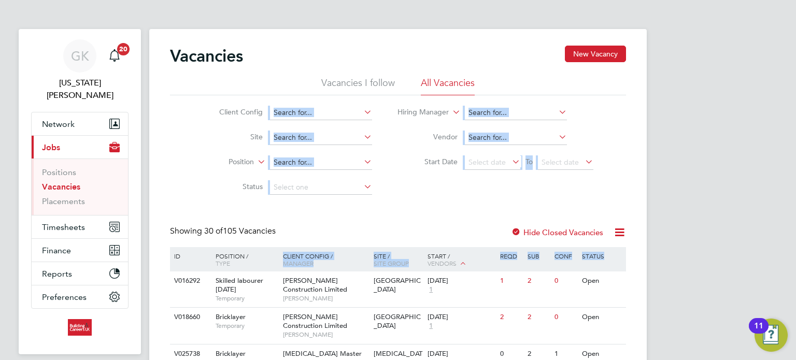 This screenshot has width=796, height=360. What do you see at coordinates (557, 232) in the screenshot?
I see `label: Hide Closed Vacancies` at bounding box center [557, 232].